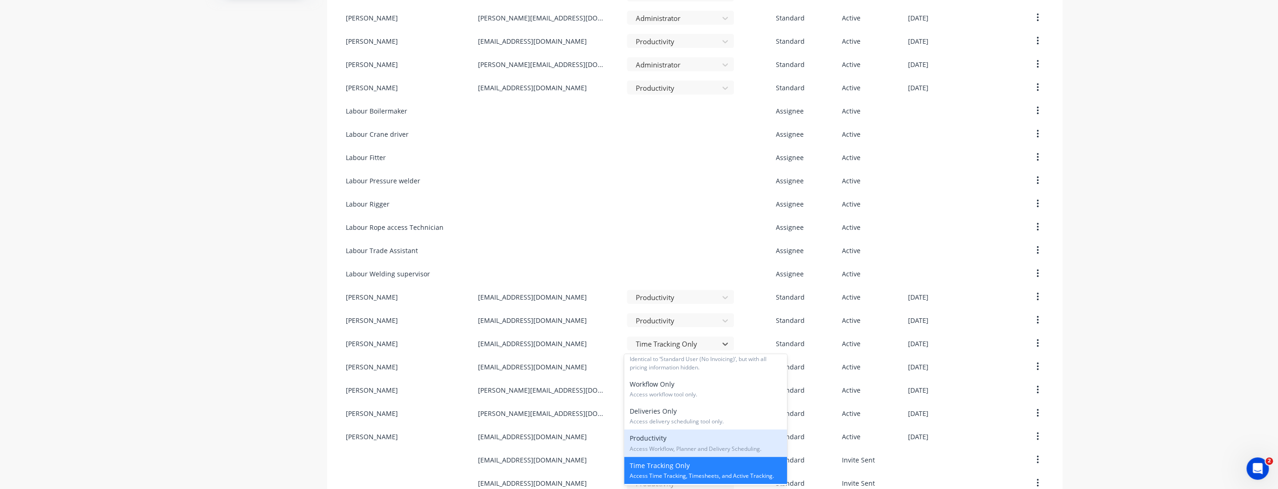 The height and width of the screenshot is (489, 1278). What do you see at coordinates (383, 181) in the screenshot?
I see `div: Labour Pressure welder` at bounding box center [383, 181].